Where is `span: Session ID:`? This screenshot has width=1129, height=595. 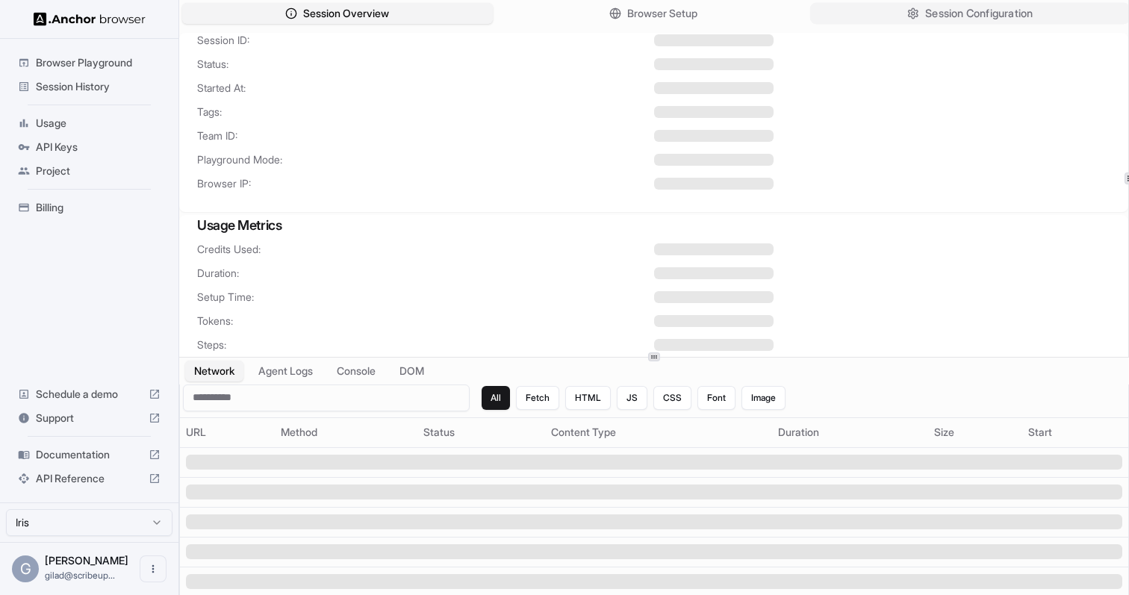 span: Session ID: is located at coordinates (426, 40).